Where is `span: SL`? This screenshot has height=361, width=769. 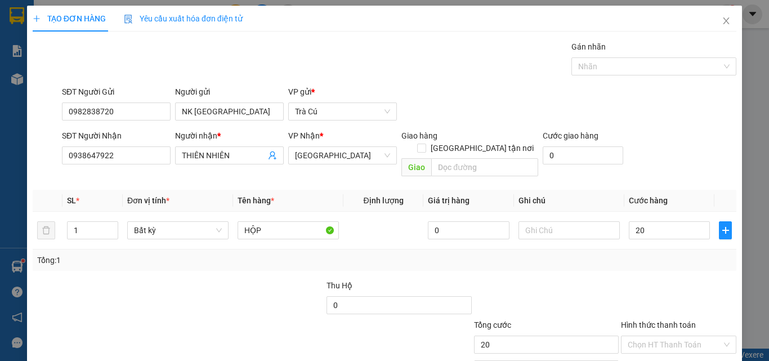
span: SL is located at coordinates (71, 200).